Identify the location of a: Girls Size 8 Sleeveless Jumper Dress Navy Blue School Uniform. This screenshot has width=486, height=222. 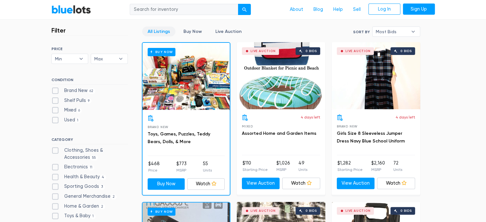
(371, 137).